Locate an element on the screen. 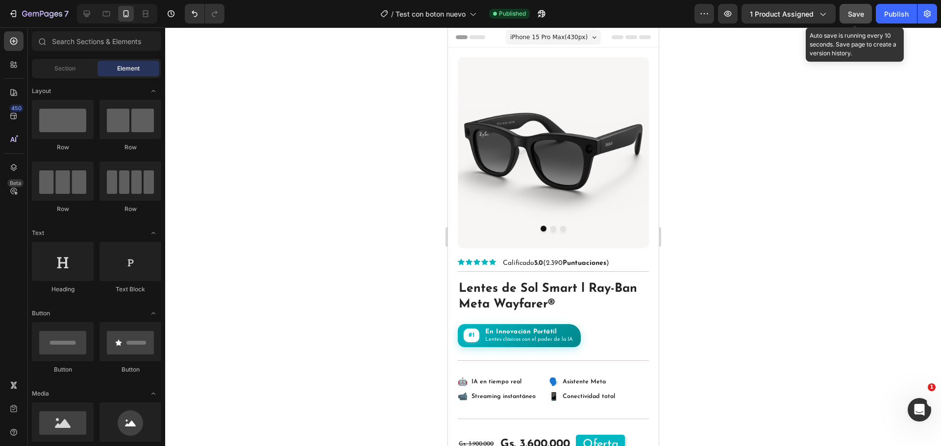  input: Search Sections & Elements is located at coordinates (97, 41).